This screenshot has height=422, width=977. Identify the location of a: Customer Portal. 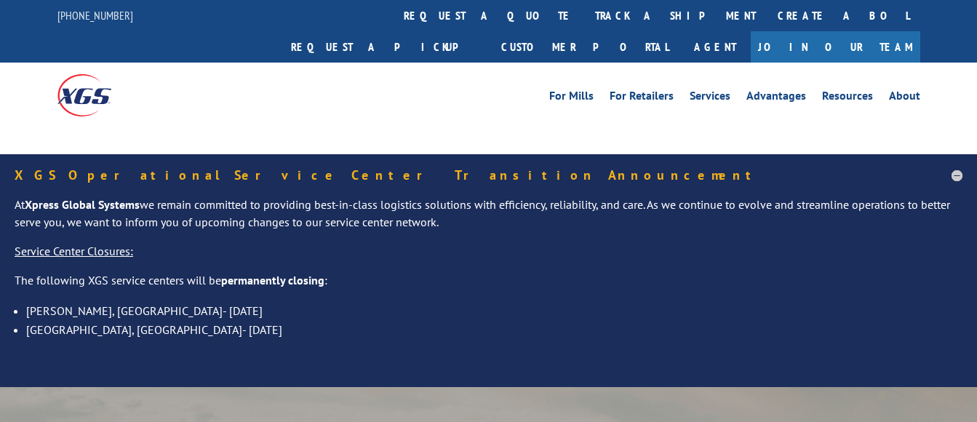
(585, 47).